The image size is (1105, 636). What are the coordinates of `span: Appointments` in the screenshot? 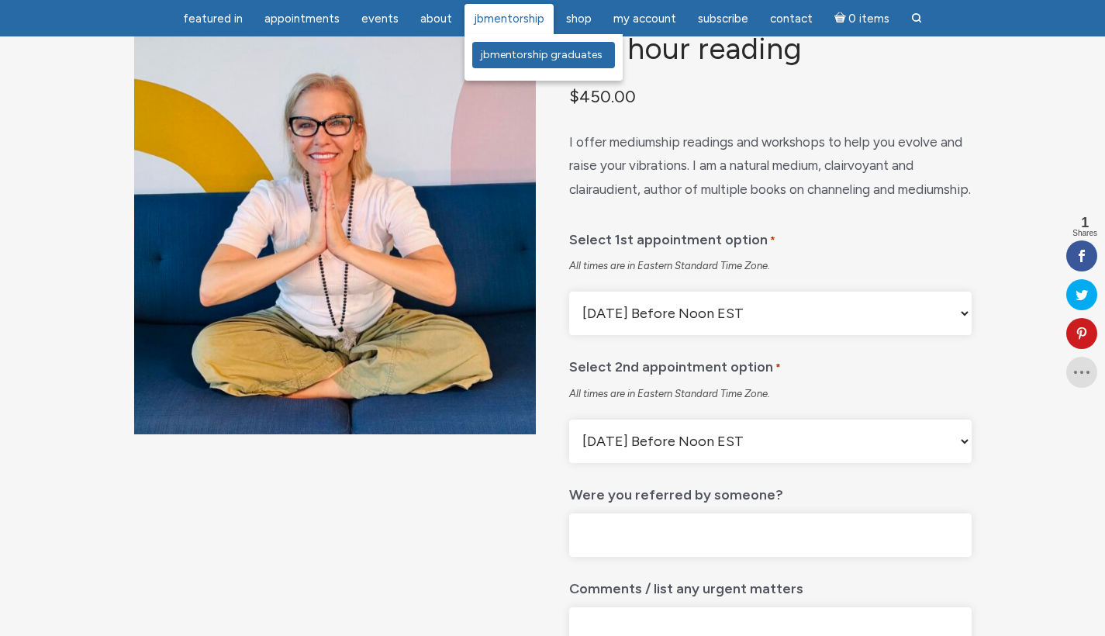 It's located at (302, 19).